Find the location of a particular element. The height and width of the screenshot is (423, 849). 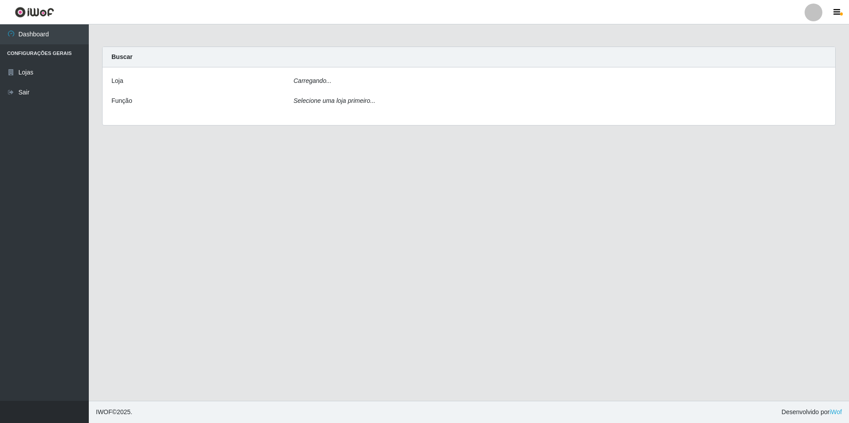

label: Função is located at coordinates (122, 101).